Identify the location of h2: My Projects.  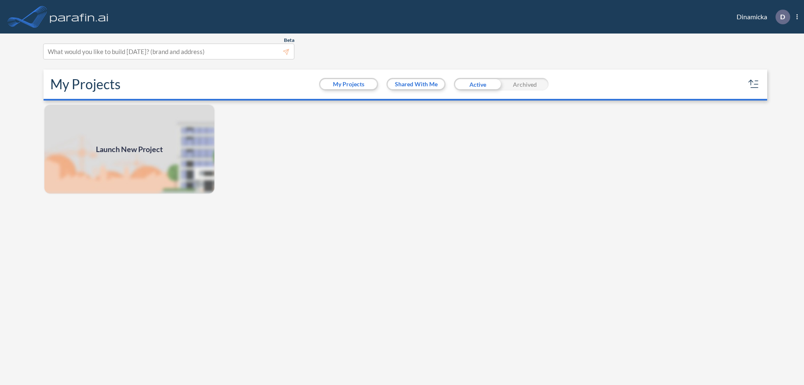
(85, 84).